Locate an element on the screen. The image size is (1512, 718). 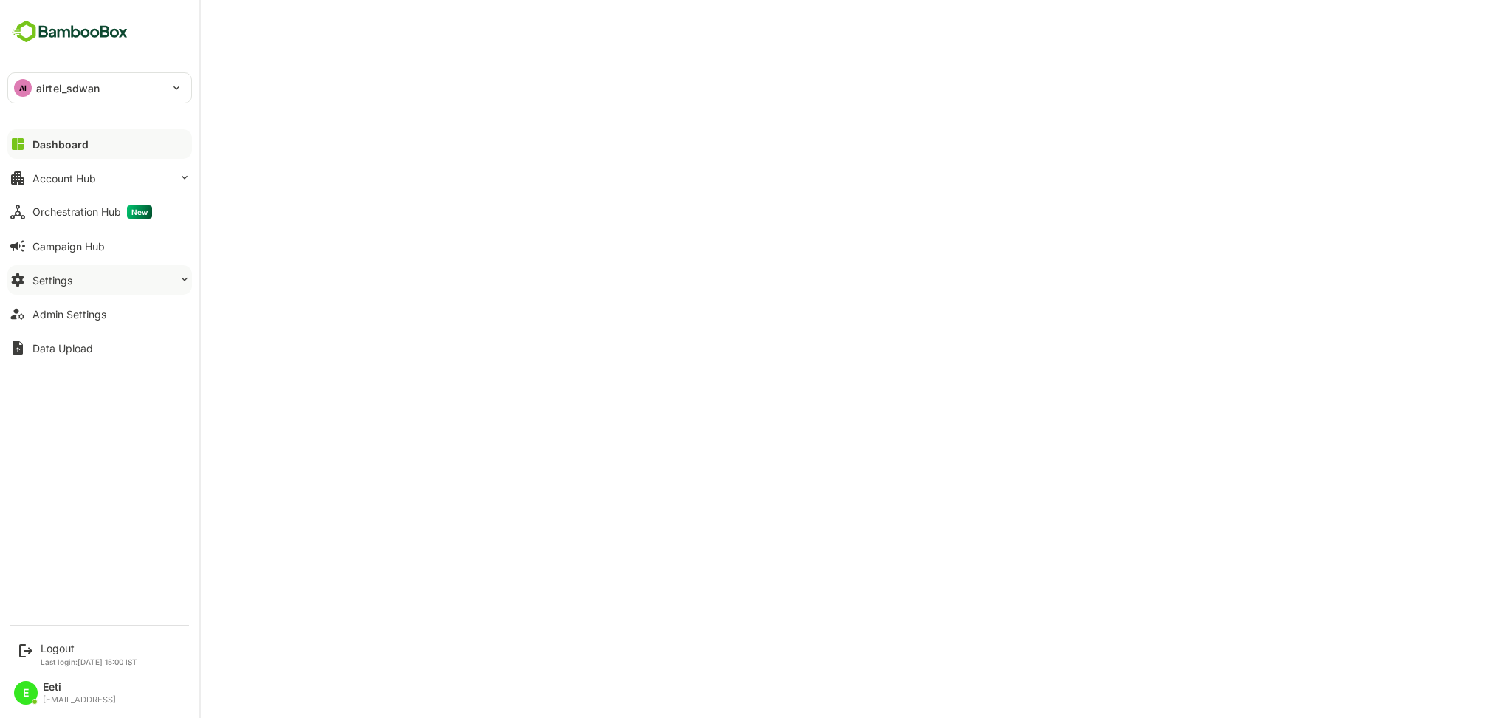
button: Data Upload is located at coordinates (100, 348).